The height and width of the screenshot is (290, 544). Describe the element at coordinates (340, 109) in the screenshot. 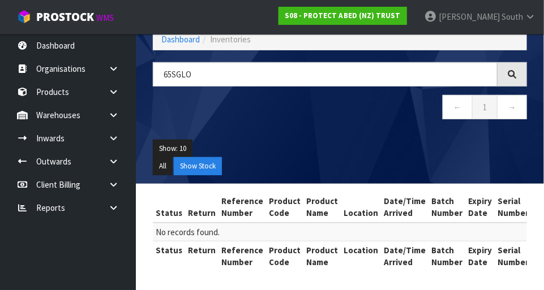

I see `nav: Page navigation` at that location.